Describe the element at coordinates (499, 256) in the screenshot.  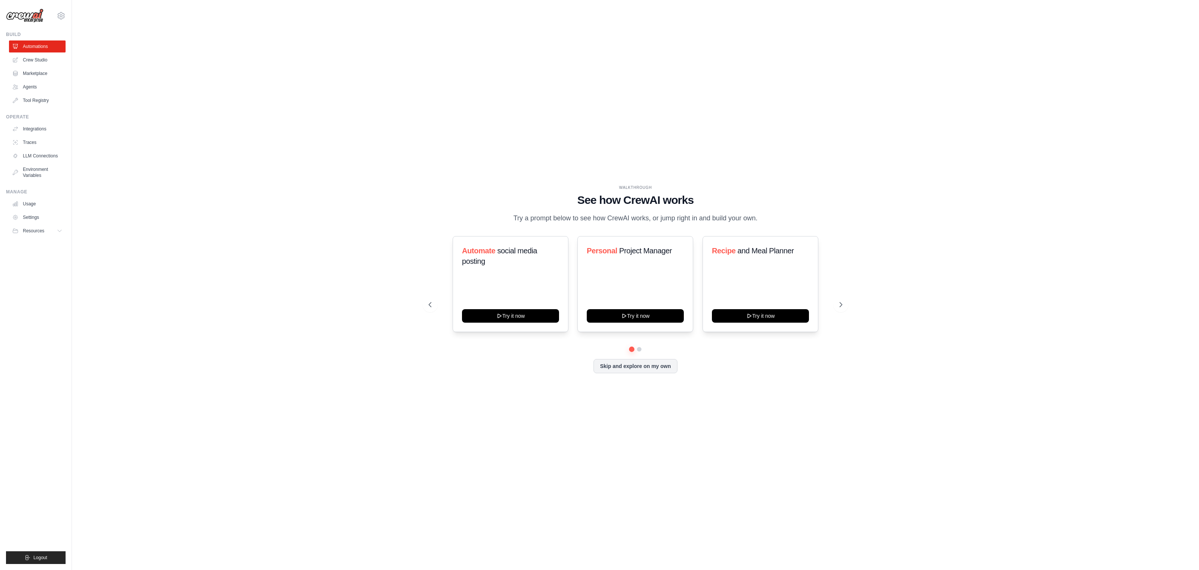
I see `span: social media posting` at that location.